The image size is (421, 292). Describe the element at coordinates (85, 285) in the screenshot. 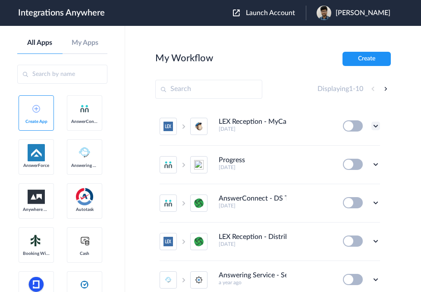

I see `img: clio-logo.svg` at that location.